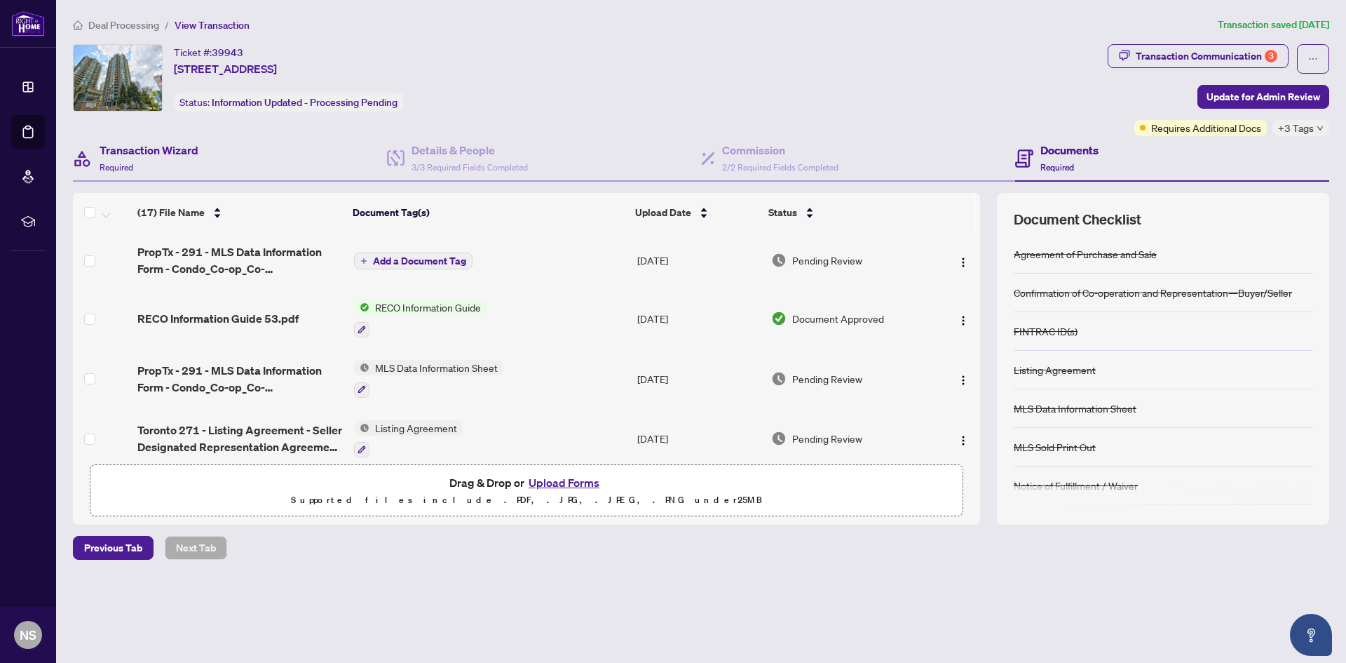 This screenshot has height=663, width=1346. I want to click on button: Update for Admin Review, so click(1264, 97).